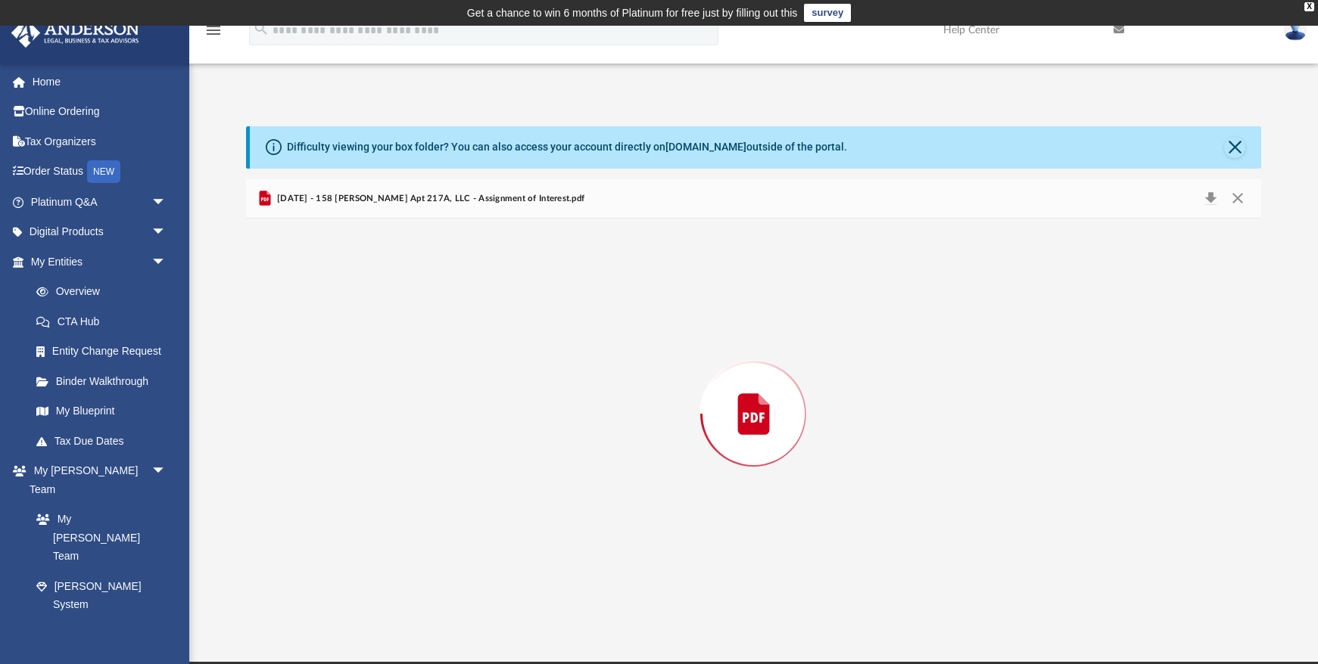 This screenshot has width=1318, height=664. What do you see at coordinates (213, 34) in the screenshot?
I see `a: menu` at bounding box center [213, 34].